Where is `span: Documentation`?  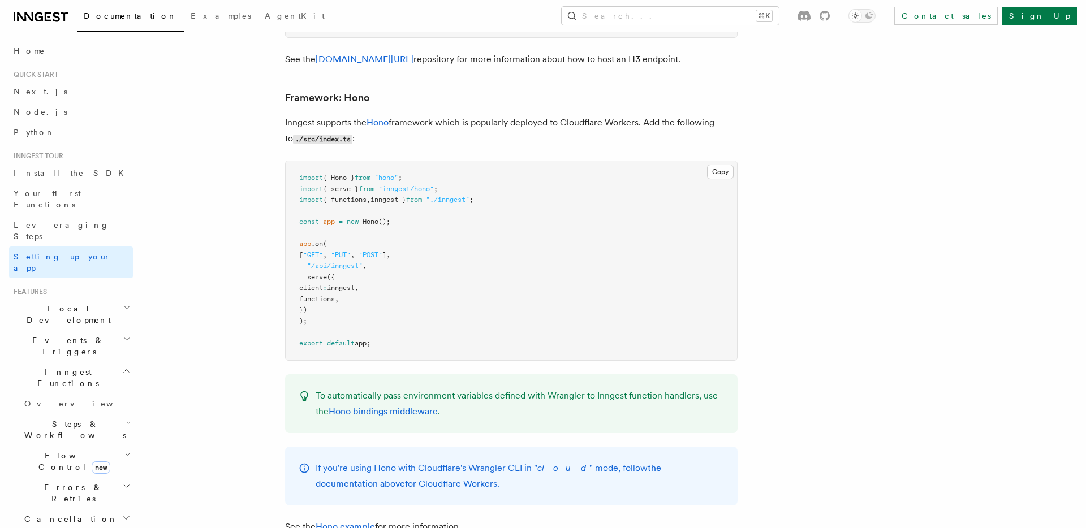 span: Documentation is located at coordinates (130, 16).